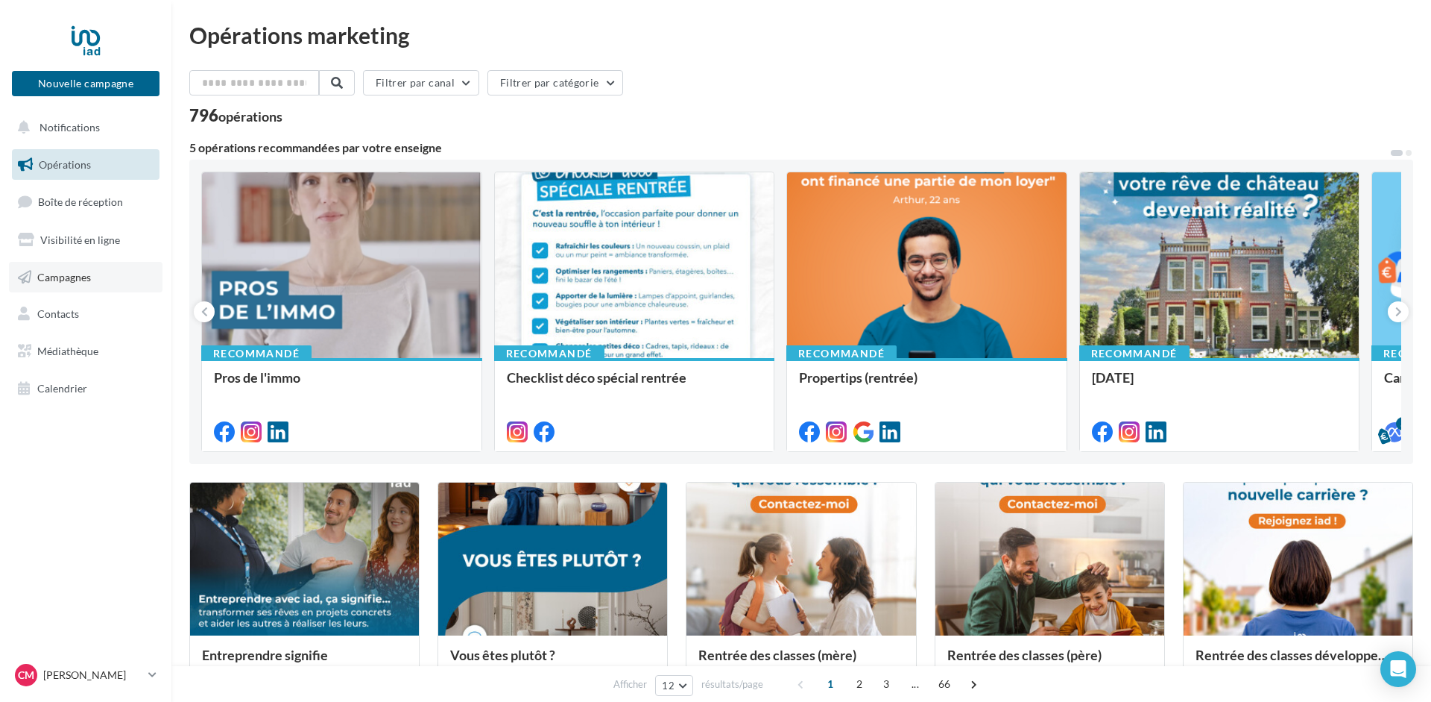  Describe the element at coordinates (83, 127) in the screenshot. I see `button: Notifications` at that location.